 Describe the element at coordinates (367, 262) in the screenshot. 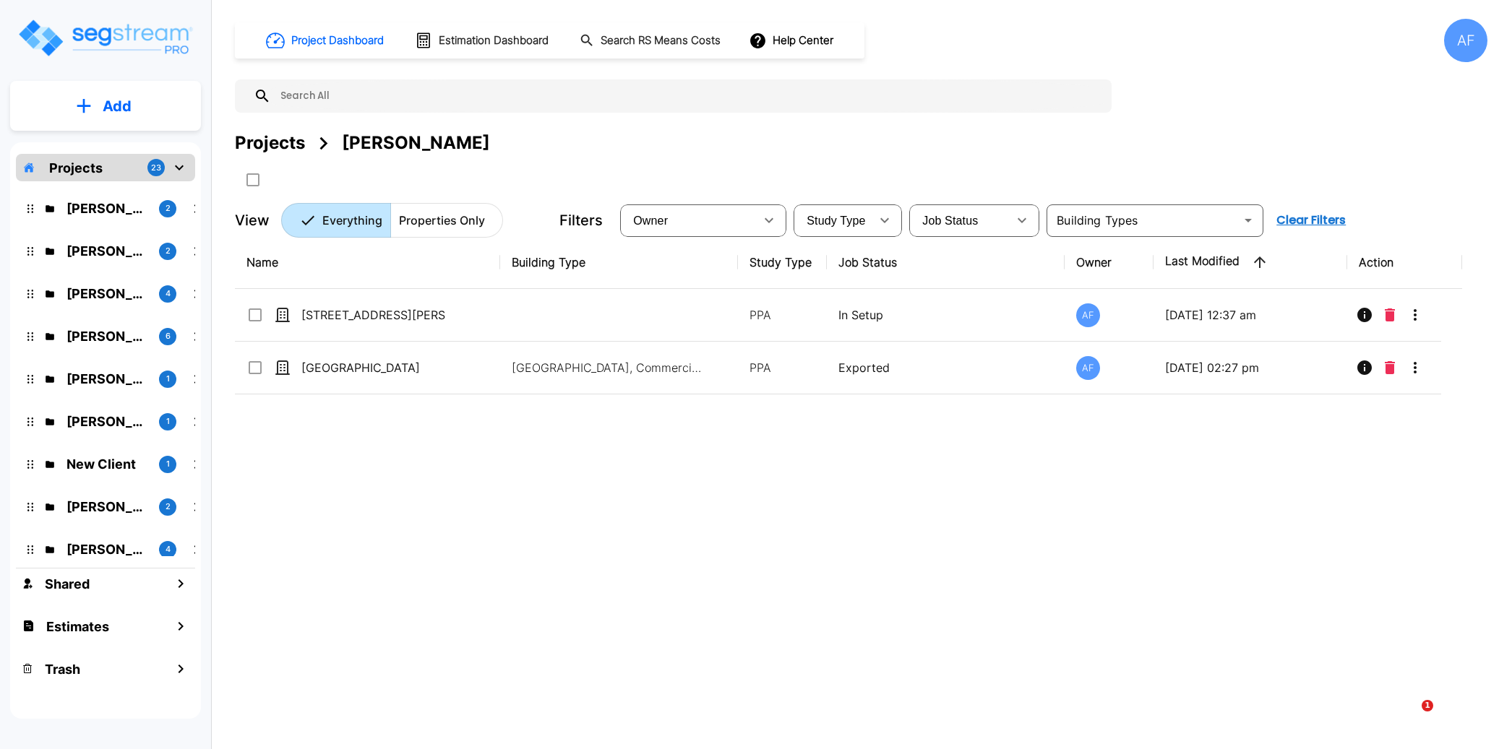

I see `th: Name` at that location.